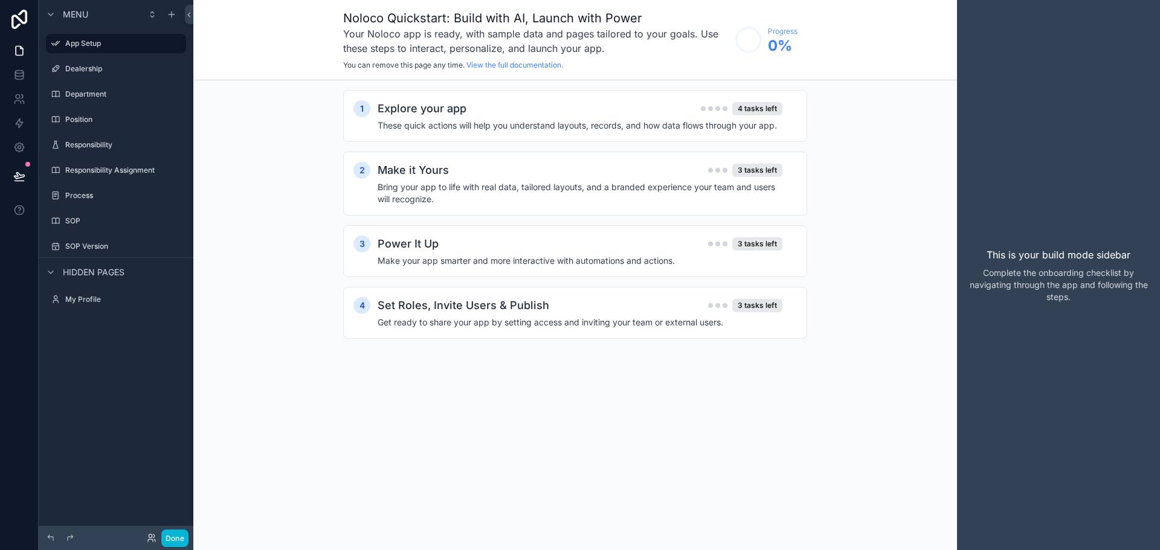 This screenshot has width=1160, height=550. Describe the element at coordinates (124, 221) in the screenshot. I see `label: SOP` at that location.